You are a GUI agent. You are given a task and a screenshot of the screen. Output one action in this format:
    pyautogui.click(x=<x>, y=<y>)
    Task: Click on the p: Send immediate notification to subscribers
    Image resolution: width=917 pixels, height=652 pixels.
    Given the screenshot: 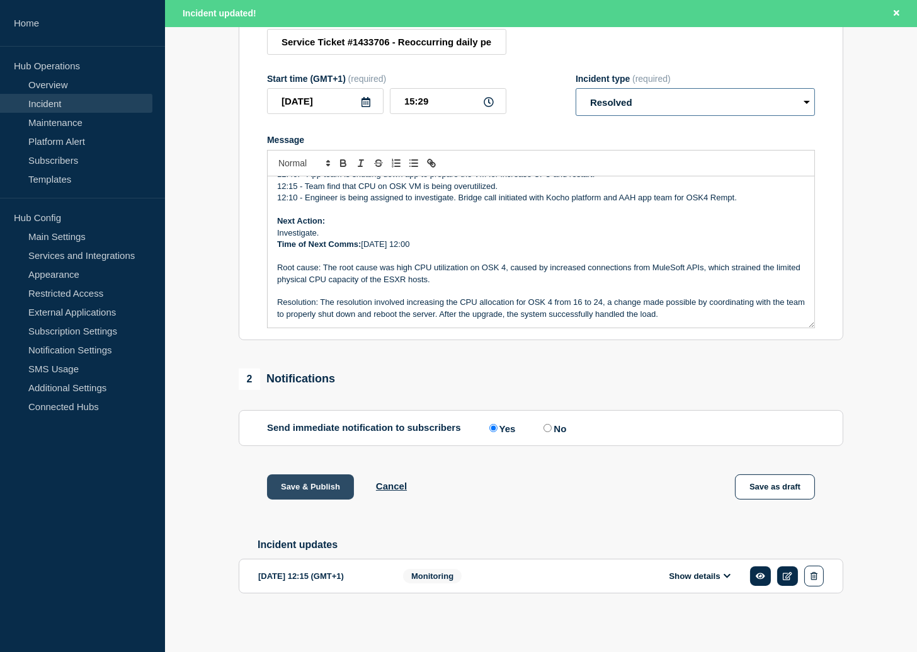 What is the action you would take?
    pyautogui.click(x=364, y=428)
    